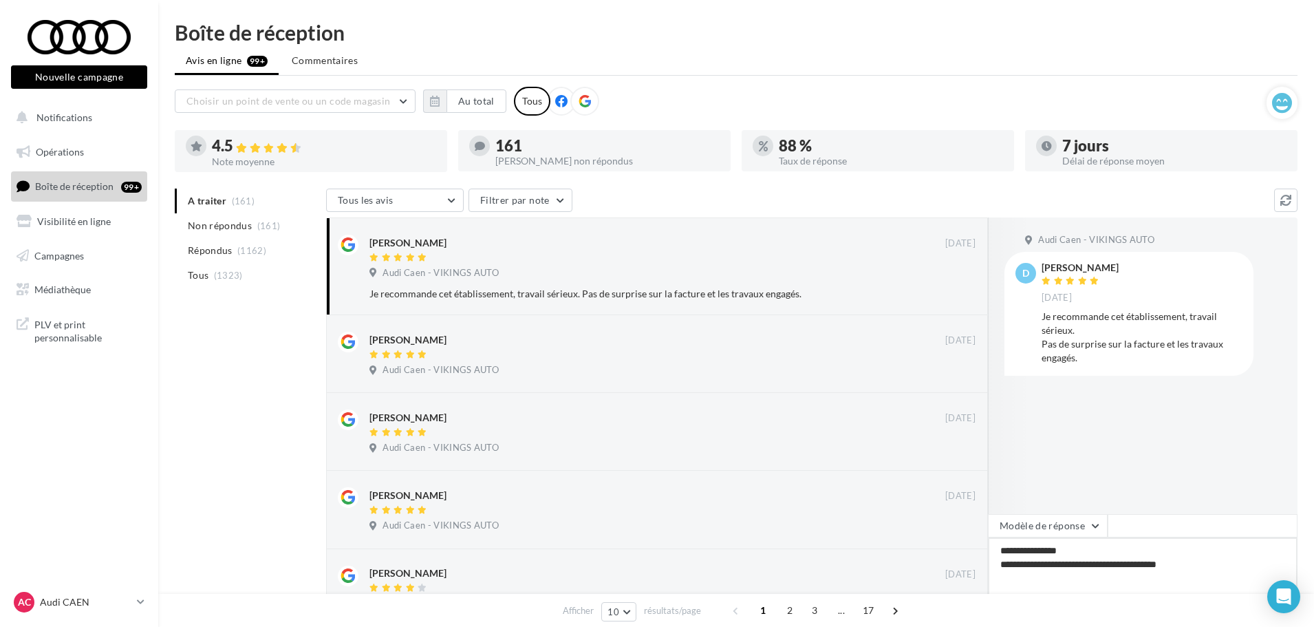 The image size is (1314, 627). I want to click on span: Non répondus, so click(219, 226).